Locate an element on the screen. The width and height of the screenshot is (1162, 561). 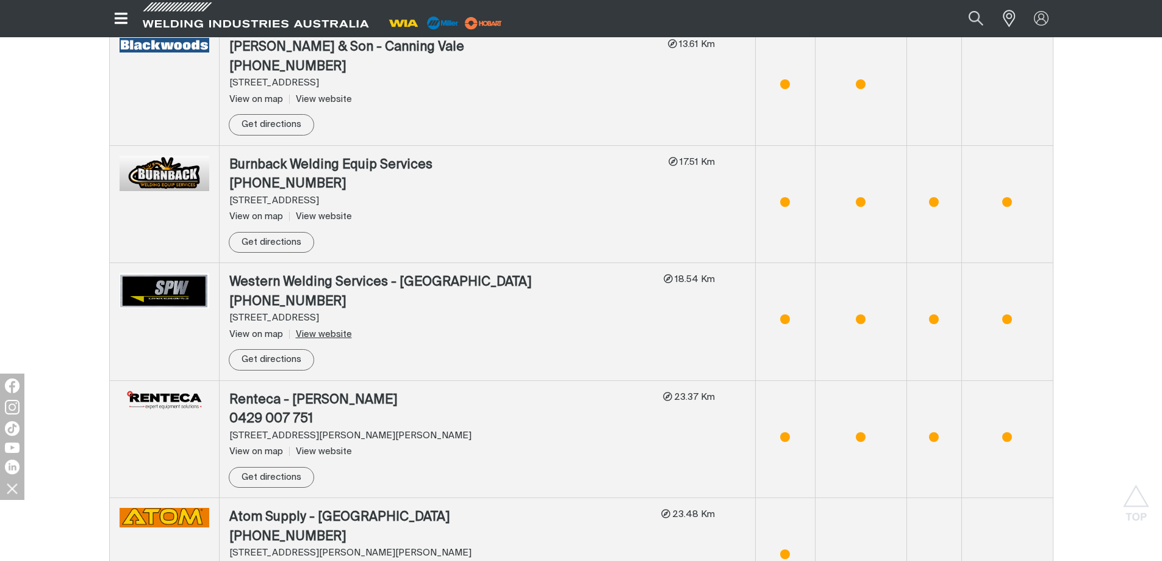
img: miller is located at coordinates (483, 23).